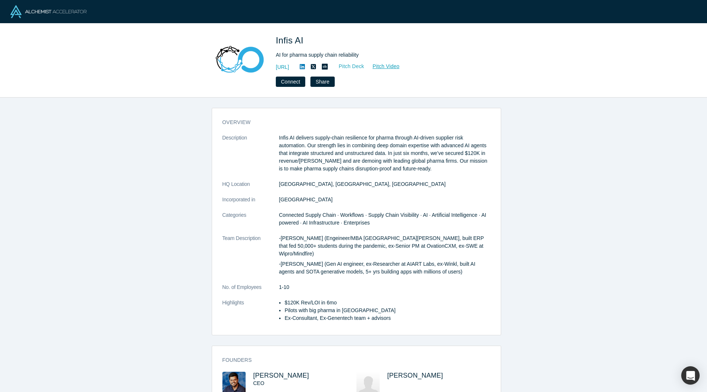 The image size is (707, 392). I want to click on dt: Team Description, so click(251, 259).